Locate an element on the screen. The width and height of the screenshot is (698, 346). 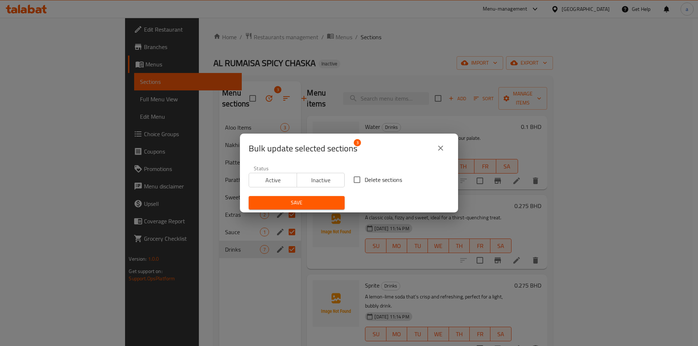
span: Delete sections is located at coordinates (383, 180).